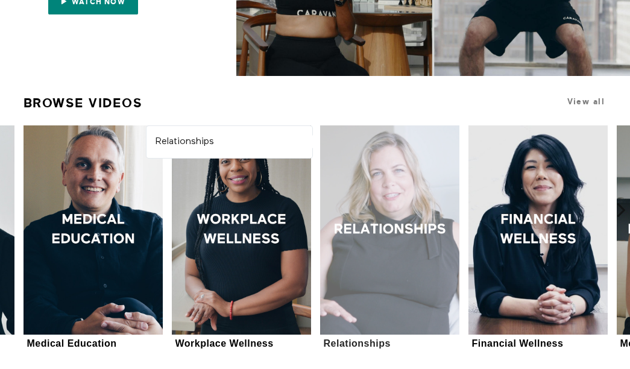  I want to click on div: Relationships, so click(357, 343).